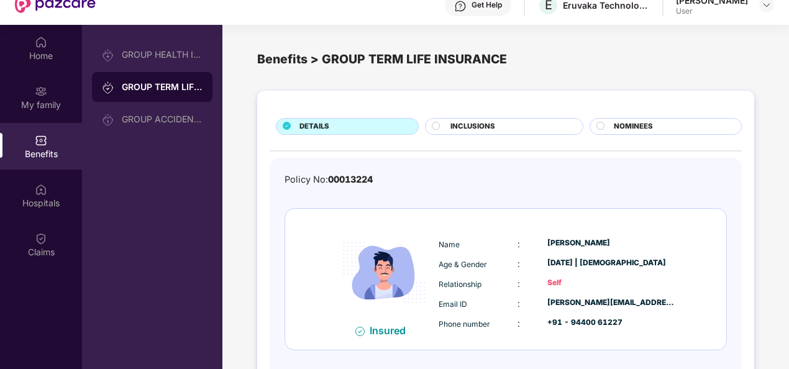 This screenshot has height=369, width=789. What do you see at coordinates (329, 180) in the screenshot?
I see `div: Policy No:` at bounding box center [329, 180].